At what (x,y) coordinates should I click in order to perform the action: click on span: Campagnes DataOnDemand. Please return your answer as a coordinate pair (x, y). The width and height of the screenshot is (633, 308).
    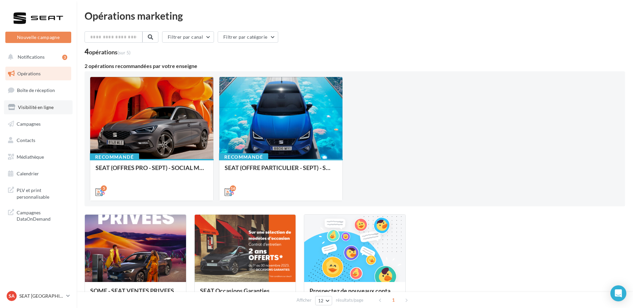
    Looking at the image, I should click on (43, 215).